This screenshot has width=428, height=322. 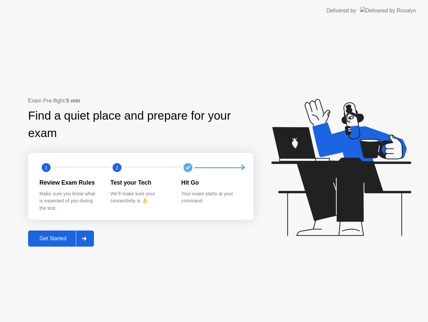 What do you see at coordinates (70, 182) in the screenshot?
I see `div: Review Exam Rules` at bounding box center [70, 182].